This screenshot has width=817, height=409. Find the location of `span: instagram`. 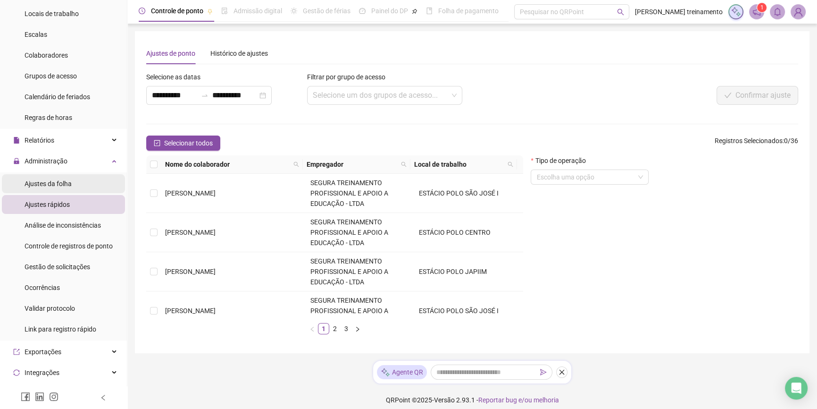

span: instagram is located at coordinates (54, 396).